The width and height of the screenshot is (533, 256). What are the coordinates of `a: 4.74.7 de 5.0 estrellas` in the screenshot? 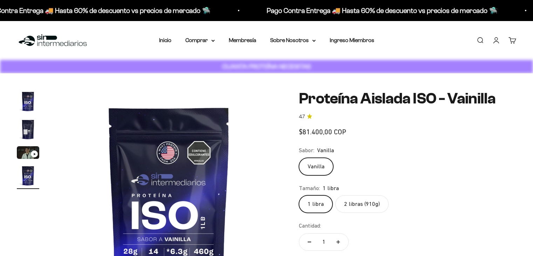 It's located at (408, 117).